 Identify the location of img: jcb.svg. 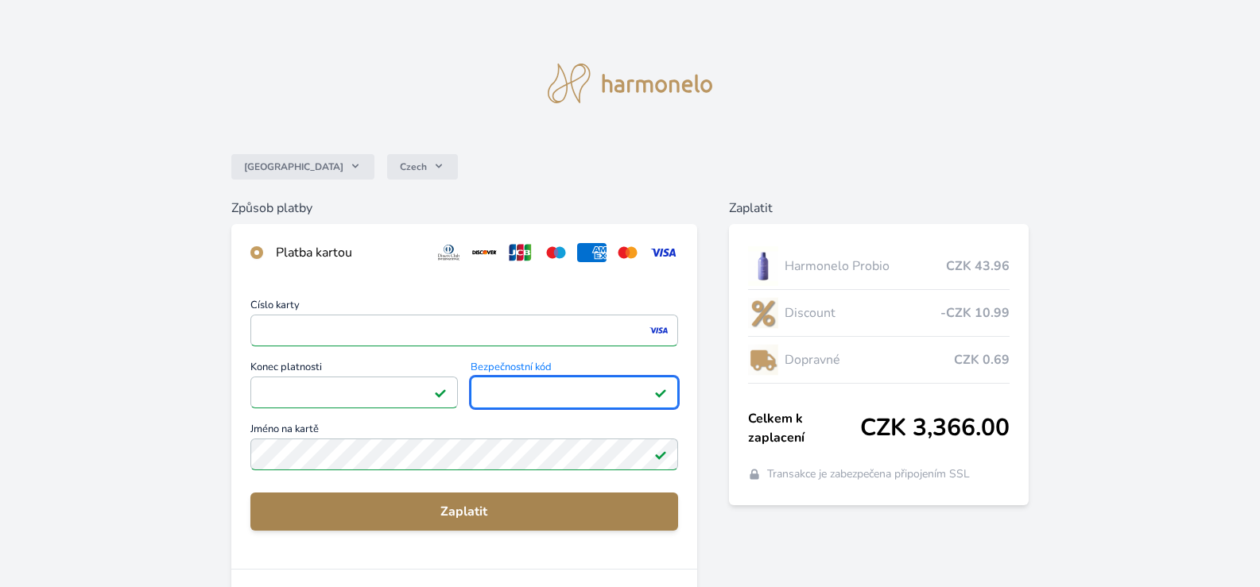
(520, 253).